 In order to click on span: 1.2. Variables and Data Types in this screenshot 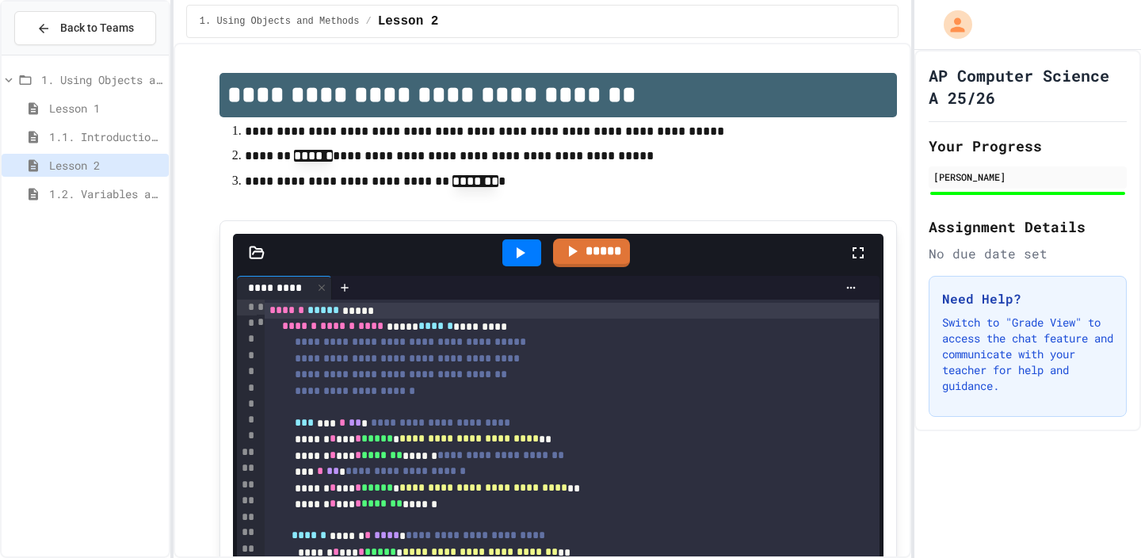, I will do `click(105, 193)`.